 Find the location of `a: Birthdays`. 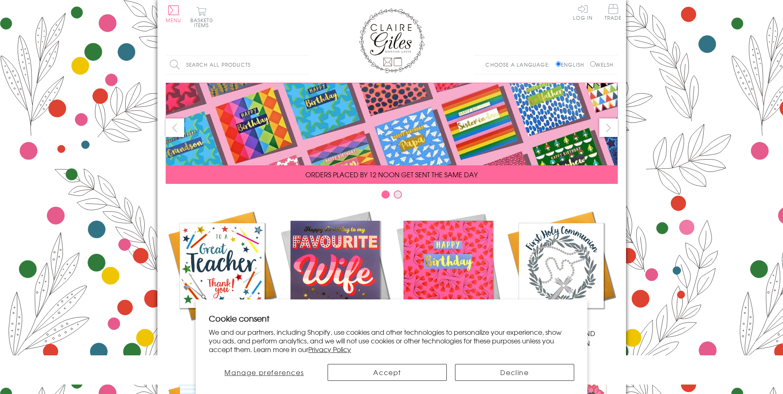

a: Birthdays is located at coordinates (448, 273).